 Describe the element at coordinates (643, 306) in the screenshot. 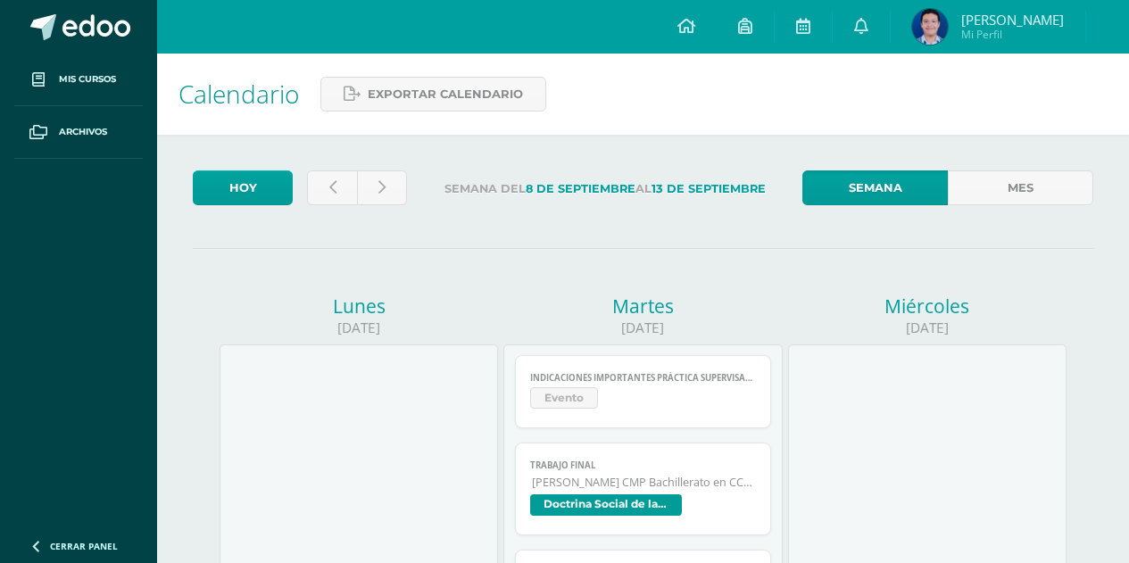

I see `div: Martes` at that location.